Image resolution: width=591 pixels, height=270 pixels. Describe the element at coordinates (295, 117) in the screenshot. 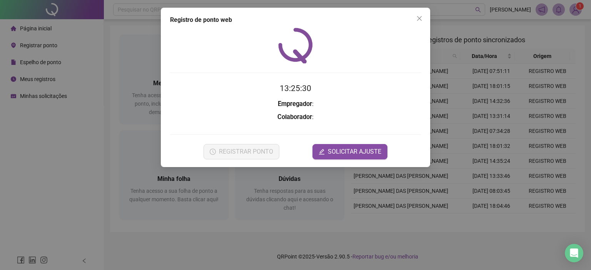

I see `strong: Colaborador` at that location.